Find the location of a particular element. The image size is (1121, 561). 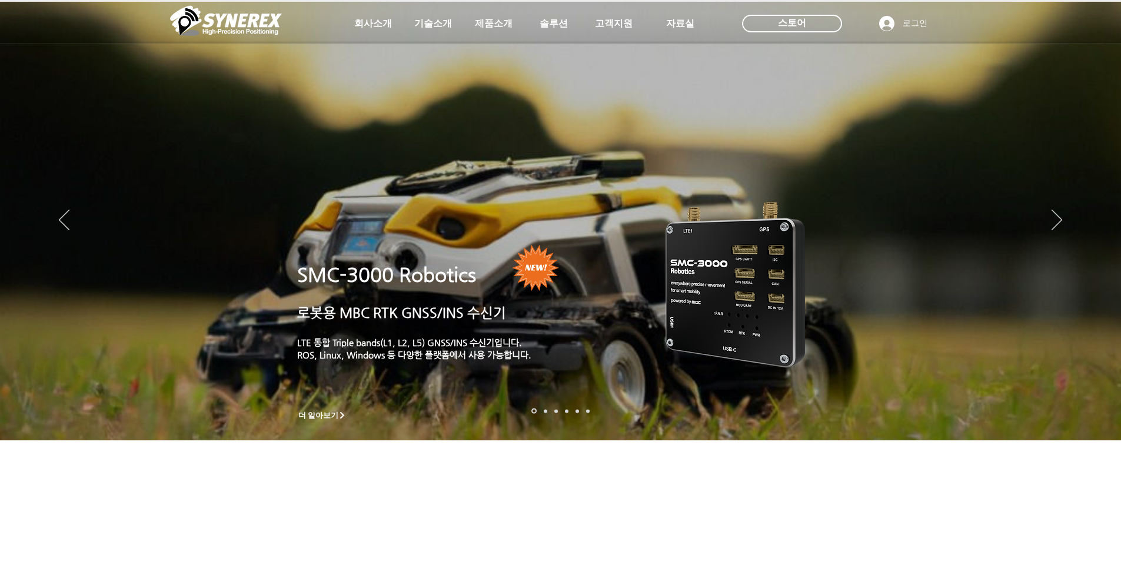

a: 드론 8 - SMC 2000 is located at coordinates (546, 411).